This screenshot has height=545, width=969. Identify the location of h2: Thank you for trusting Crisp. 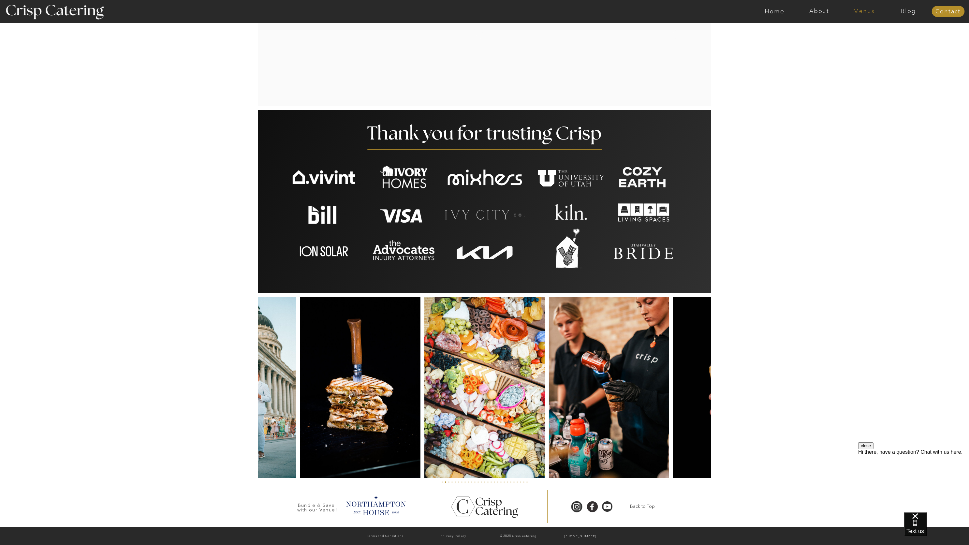
(485, 135).